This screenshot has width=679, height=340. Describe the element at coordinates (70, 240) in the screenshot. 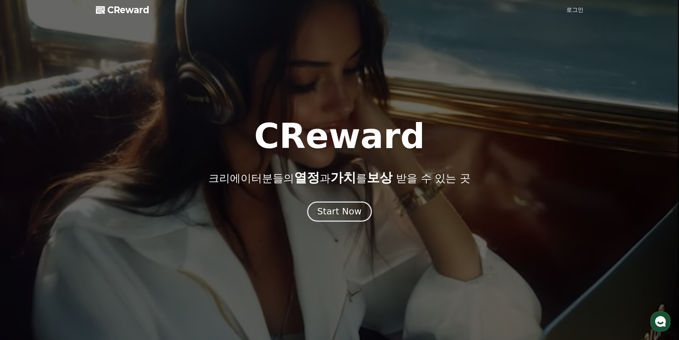

I see `span: 대화` at that location.